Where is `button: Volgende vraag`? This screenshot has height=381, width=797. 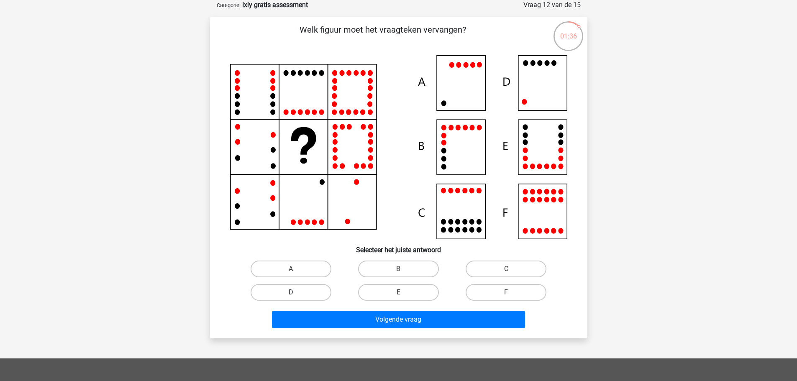
button: Volgende vraag is located at coordinates (398, 320).